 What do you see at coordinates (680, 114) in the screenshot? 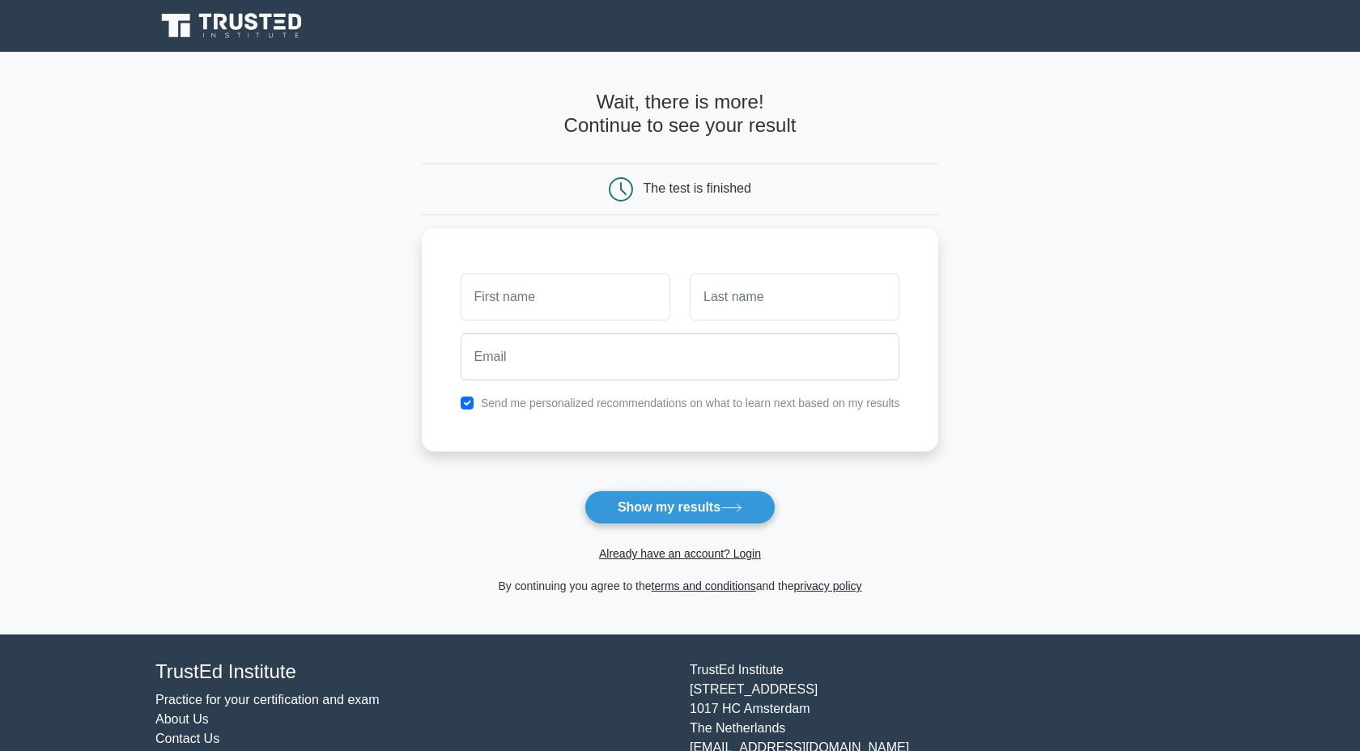
I see `h4: Wait, there is more! Continue to see your result` at bounding box center [680, 114].